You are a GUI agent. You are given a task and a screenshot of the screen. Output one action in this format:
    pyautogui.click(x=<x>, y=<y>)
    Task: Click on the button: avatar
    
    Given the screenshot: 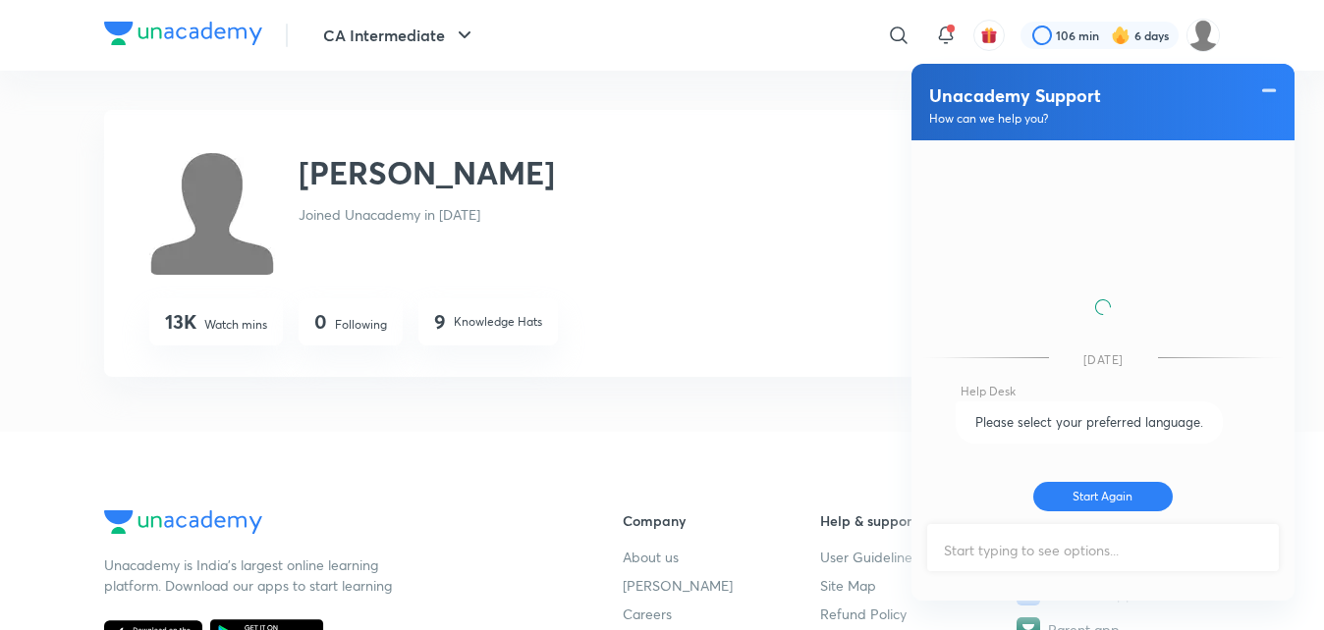 What is the action you would take?
    pyautogui.click(x=989, y=35)
    